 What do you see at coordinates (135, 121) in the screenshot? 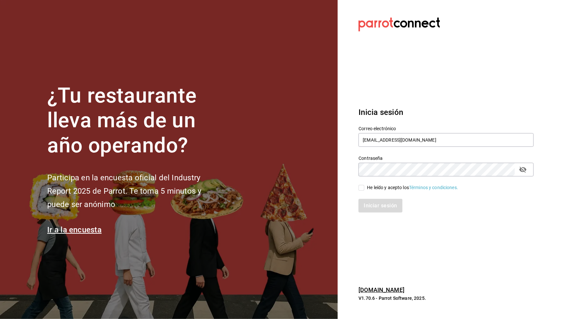
I see `h1: ¿Tu restaurante lleva más de un año operando?` at bounding box center [135, 121].